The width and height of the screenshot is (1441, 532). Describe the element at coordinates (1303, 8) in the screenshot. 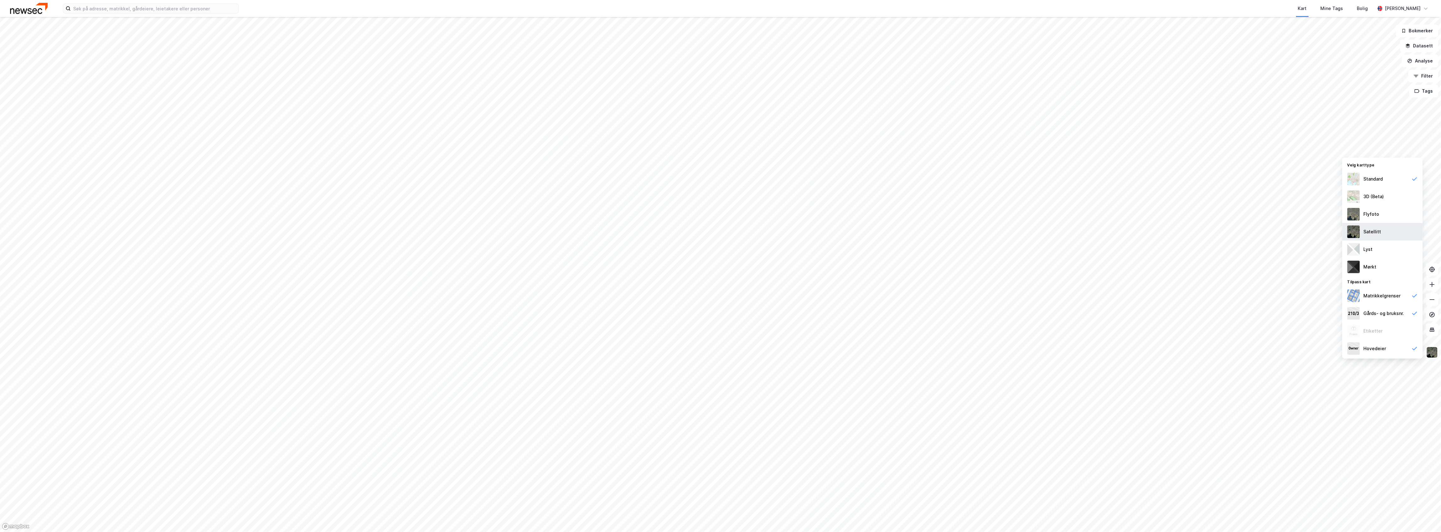

I see `div: Kart` at that location.